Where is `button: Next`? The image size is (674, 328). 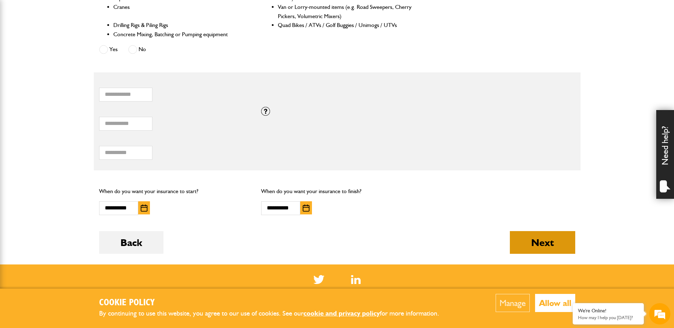 button: Next is located at coordinates (543, 243).